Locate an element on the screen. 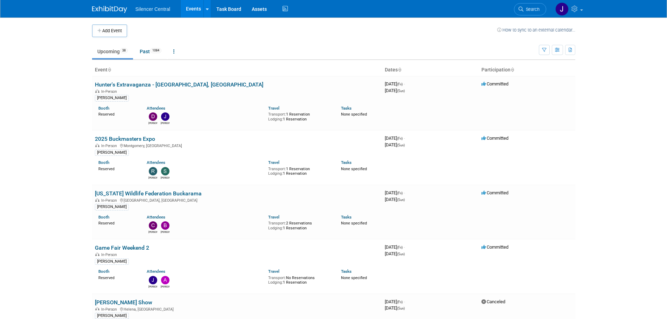  span: Canceled is located at coordinates (493, 301).